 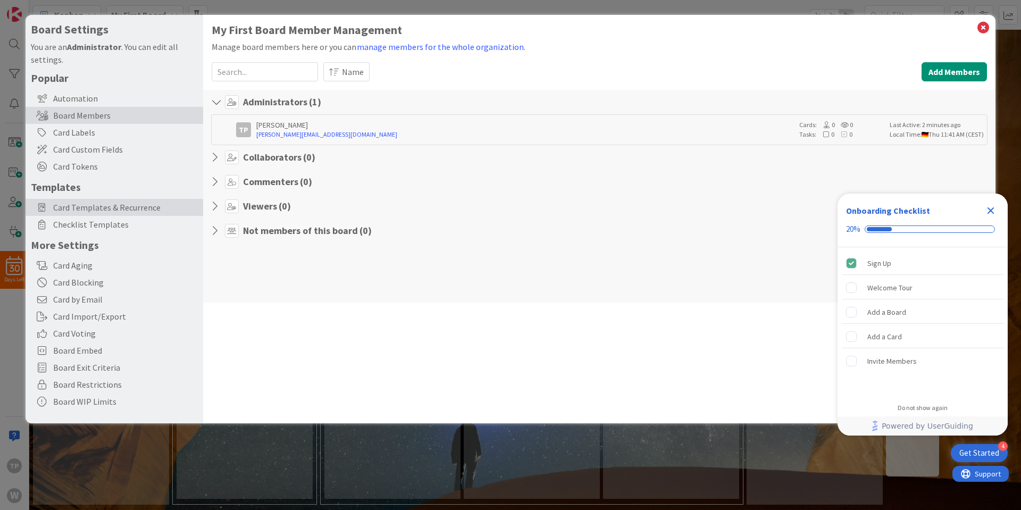 What do you see at coordinates (923, 229) in the screenshot?
I see `div: Checklist progress: 20%` at bounding box center [923, 229].